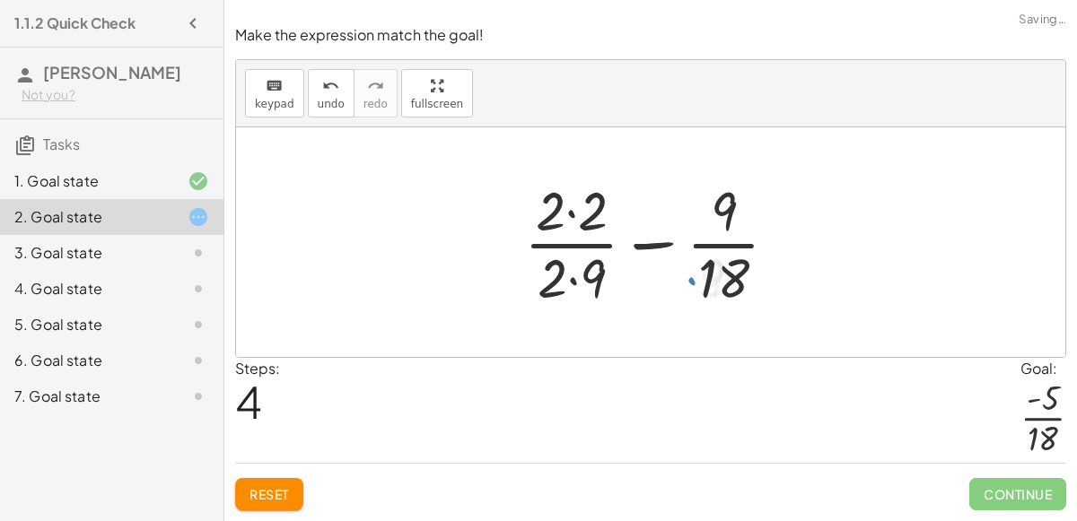 The image size is (1077, 521). Describe the element at coordinates (275, 93) in the screenshot. I see `button: keyboardkeypad` at that location.